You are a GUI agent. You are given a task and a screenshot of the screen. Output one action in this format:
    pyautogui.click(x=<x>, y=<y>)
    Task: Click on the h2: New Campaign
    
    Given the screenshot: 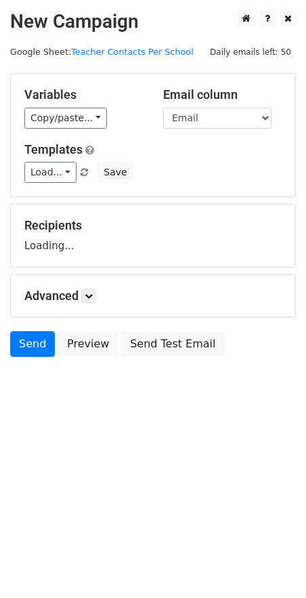 What is the action you would take?
    pyautogui.click(x=153, y=22)
    